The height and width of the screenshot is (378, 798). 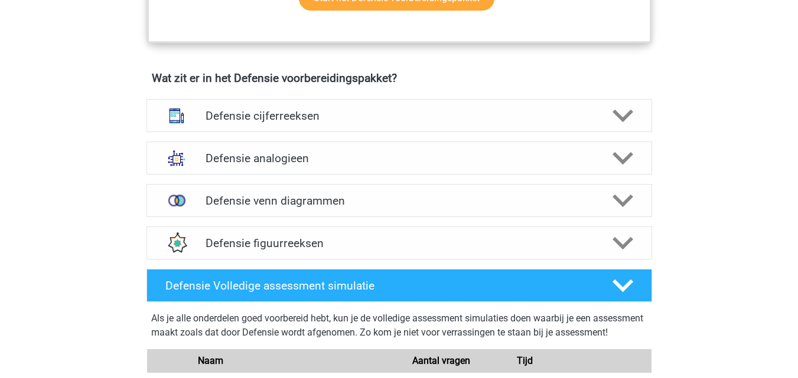 I want to click on img: analogieen, so click(x=177, y=158).